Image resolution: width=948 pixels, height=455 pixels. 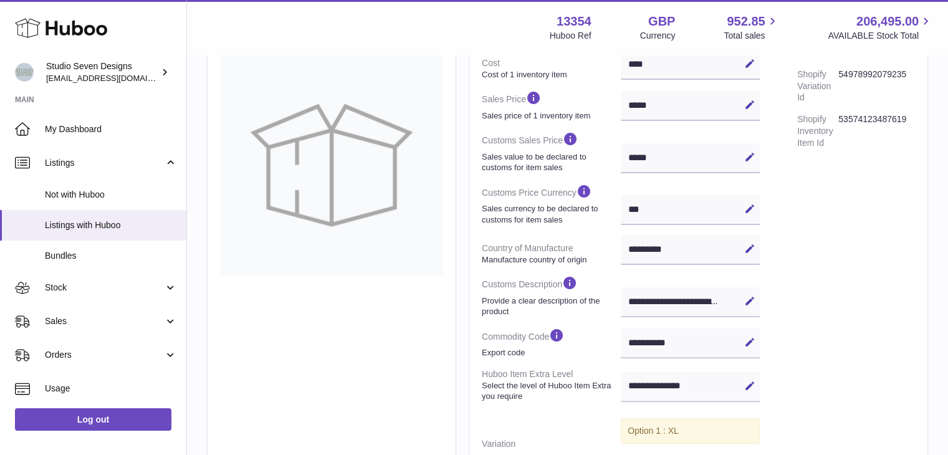 I want to click on strong: GBP, so click(x=661, y=21).